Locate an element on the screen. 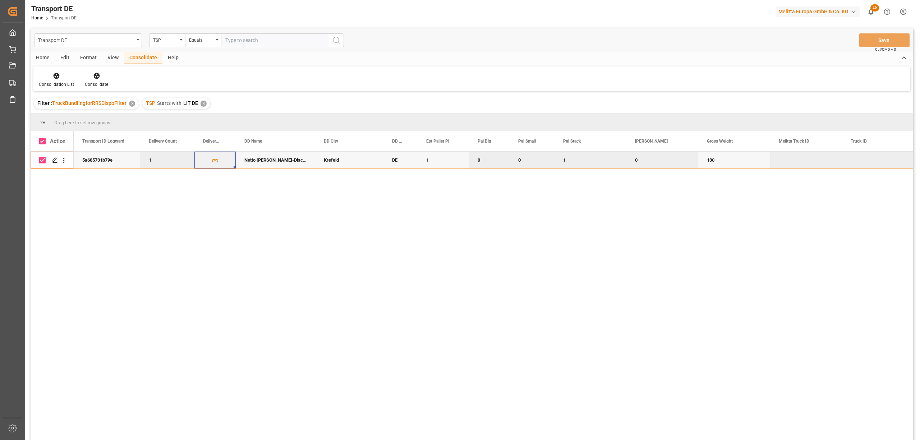 This screenshot has height=440, width=920. div: 130 is located at coordinates (734, 160).